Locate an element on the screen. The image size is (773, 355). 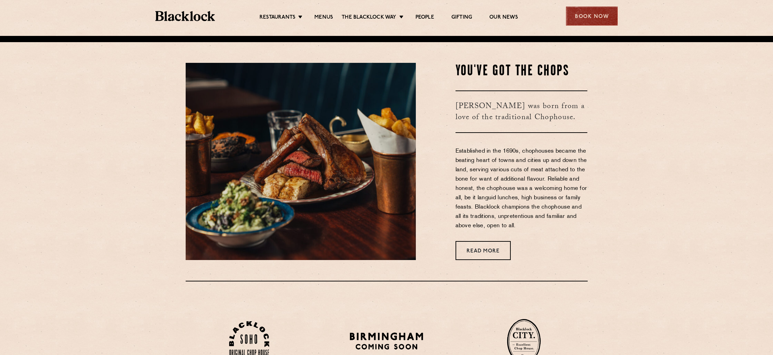
a: People is located at coordinates (425, 18).